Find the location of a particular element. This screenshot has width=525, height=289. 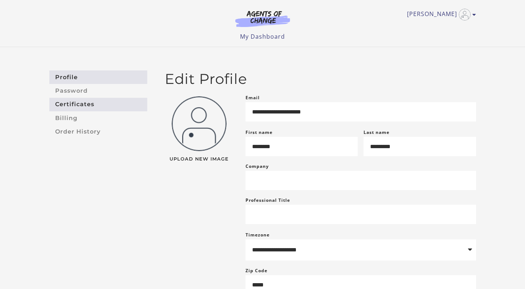

a: Billing is located at coordinates (98, 118).